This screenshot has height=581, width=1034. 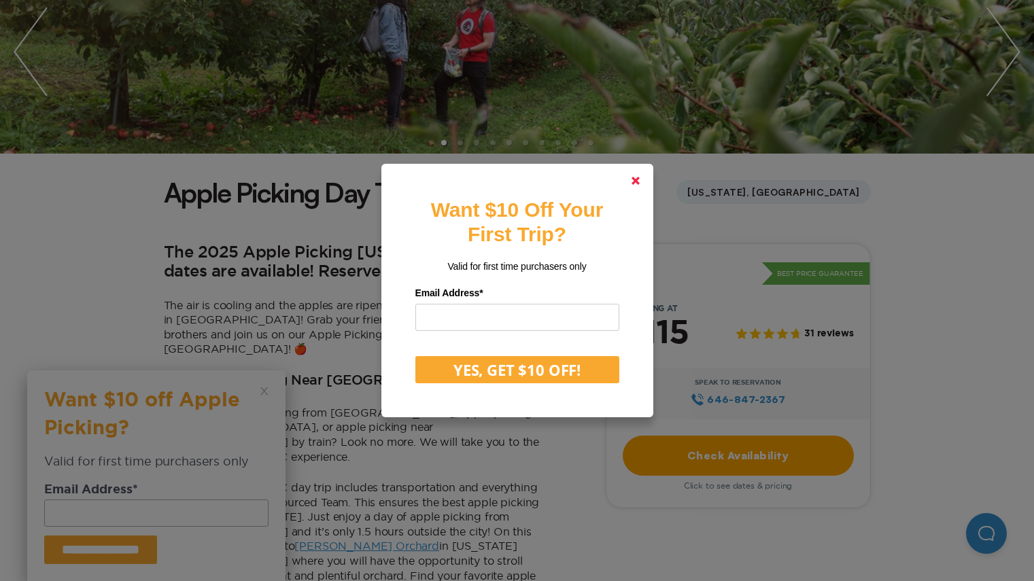 I want to click on span: Valid for first time purchasers only, so click(x=517, y=266).